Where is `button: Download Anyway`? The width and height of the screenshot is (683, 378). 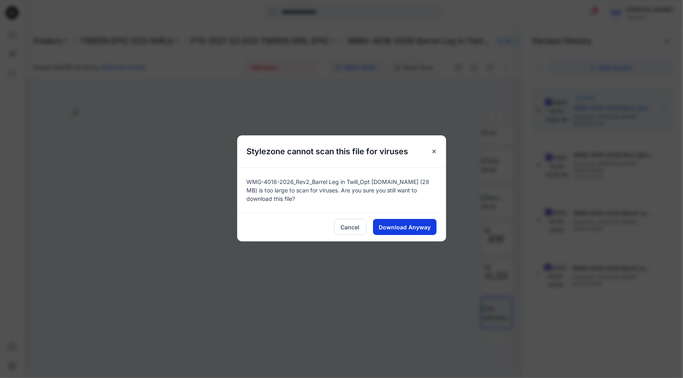 button: Download Anyway is located at coordinates (405, 227).